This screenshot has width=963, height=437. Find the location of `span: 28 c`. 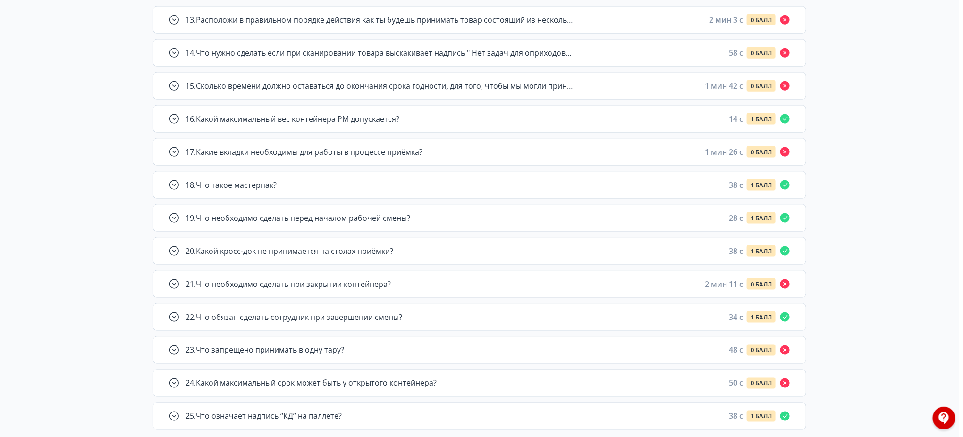

span: 28 c is located at coordinates (736, 218).